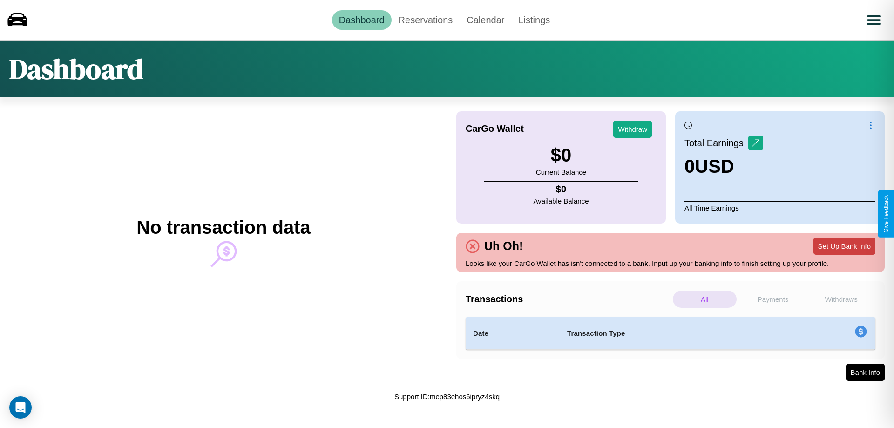  I want to click on h4: $ 0, so click(561, 189).